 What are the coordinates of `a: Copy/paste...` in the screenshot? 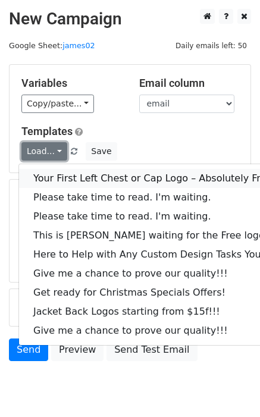 It's located at (58, 104).